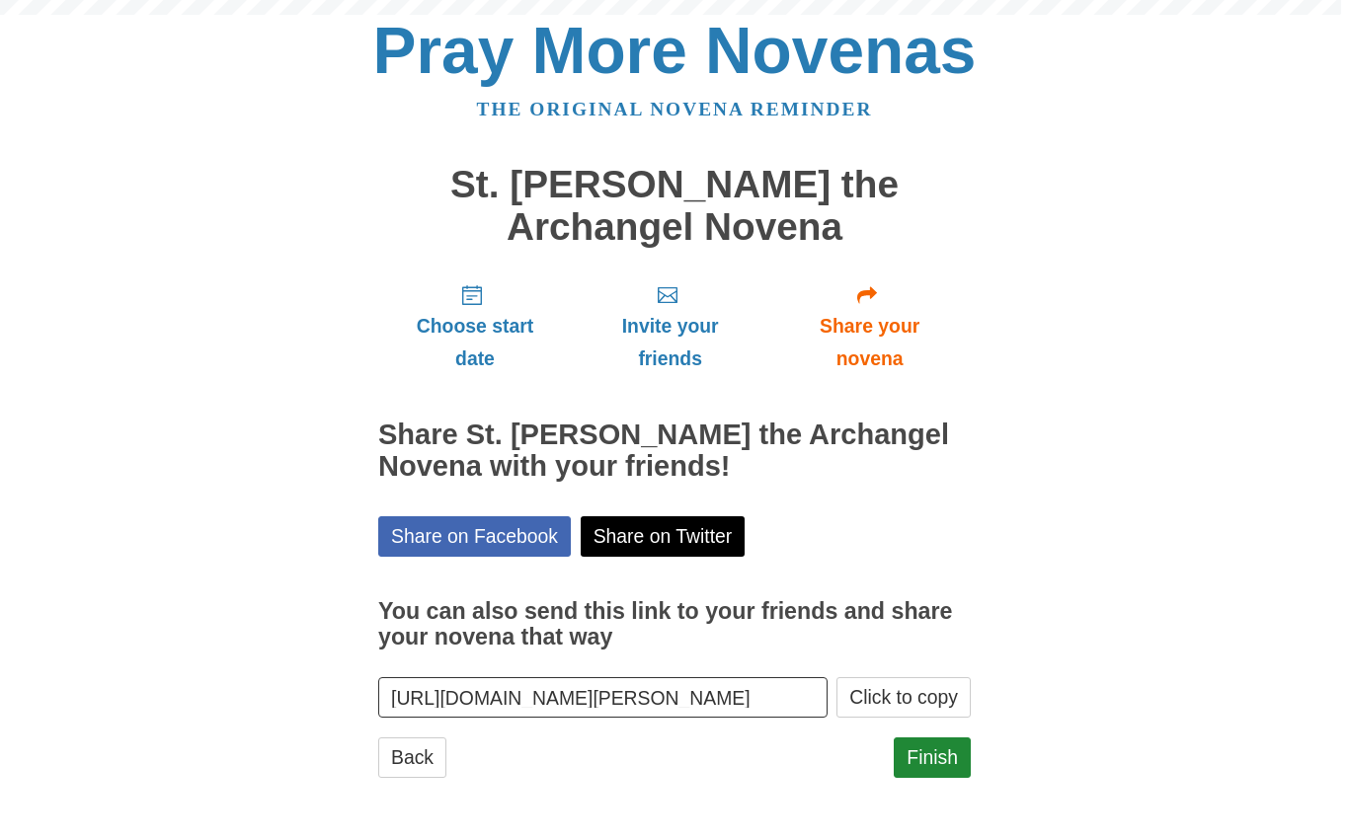  I want to click on h3: You can also send this link to your friends and share your novena that way, so click(675, 624).